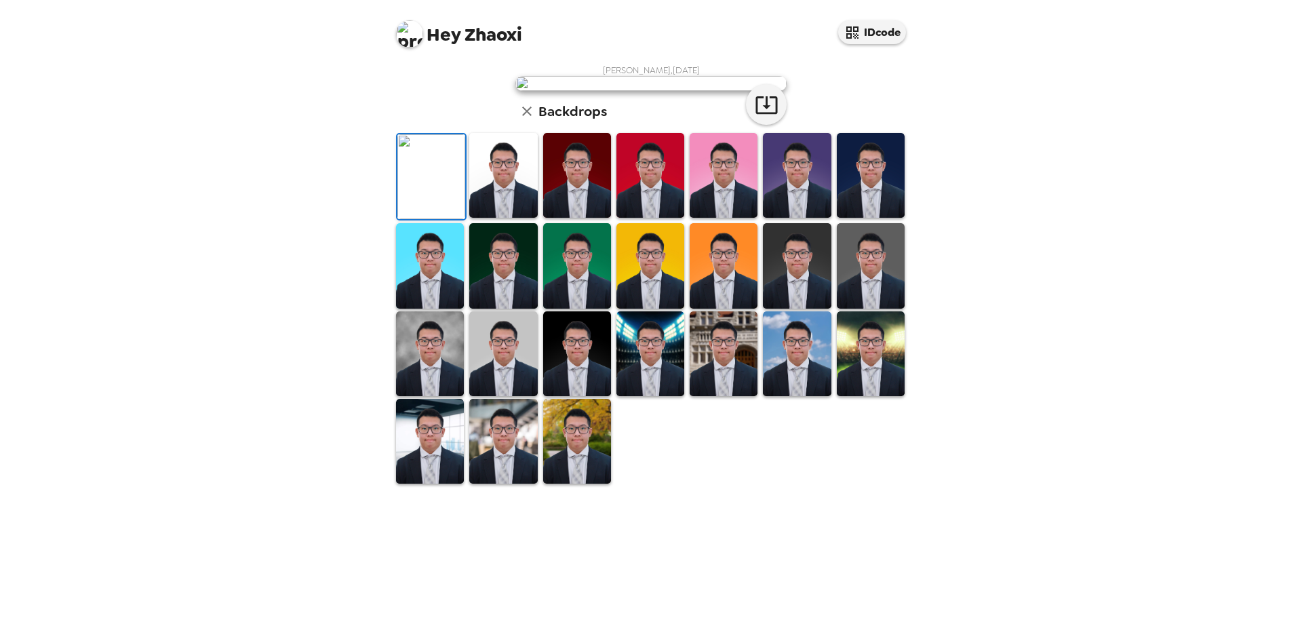 The height and width of the screenshot is (618, 1302). I want to click on img: user, so click(651, 83).